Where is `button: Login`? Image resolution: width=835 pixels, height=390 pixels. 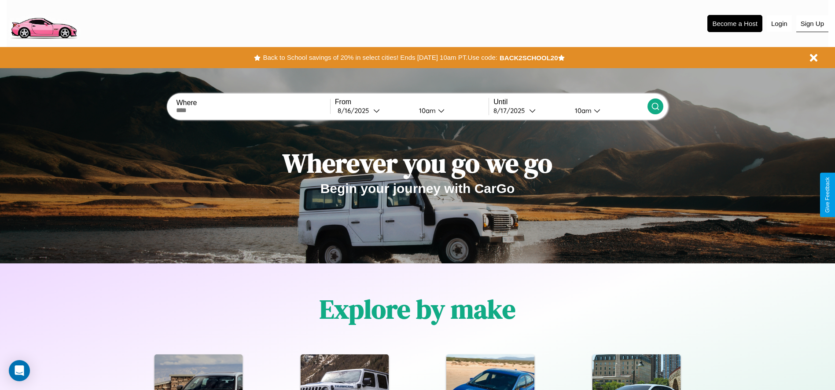 button: Login is located at coordinates (779, 23).